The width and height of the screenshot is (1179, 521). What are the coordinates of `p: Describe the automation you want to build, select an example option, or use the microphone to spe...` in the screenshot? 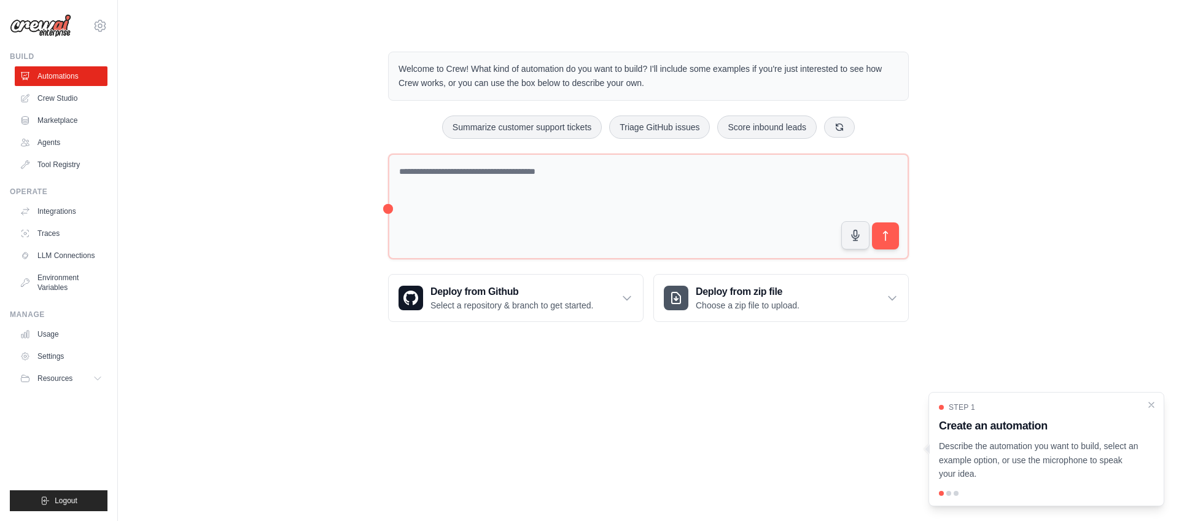 It's located at (1039, 460).